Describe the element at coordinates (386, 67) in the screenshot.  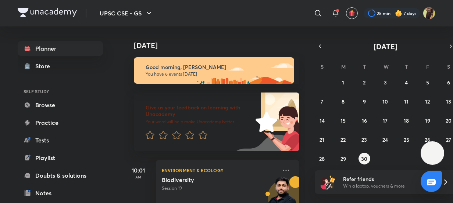
I see `abbr: Wednesday` at that location.